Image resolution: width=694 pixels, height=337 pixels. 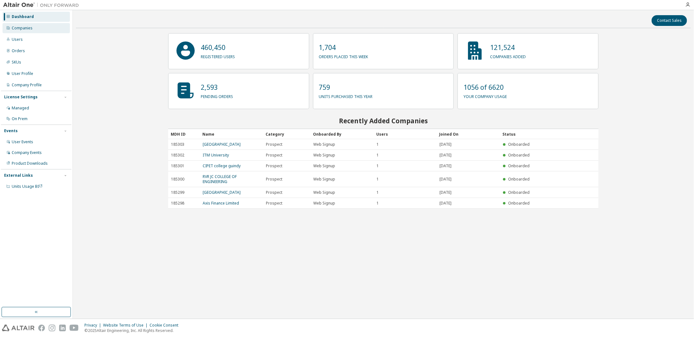 What do you see at coordinates (20, 119) in the screenshot?
I see `div: On Prem` at bounding box center [20, 119].